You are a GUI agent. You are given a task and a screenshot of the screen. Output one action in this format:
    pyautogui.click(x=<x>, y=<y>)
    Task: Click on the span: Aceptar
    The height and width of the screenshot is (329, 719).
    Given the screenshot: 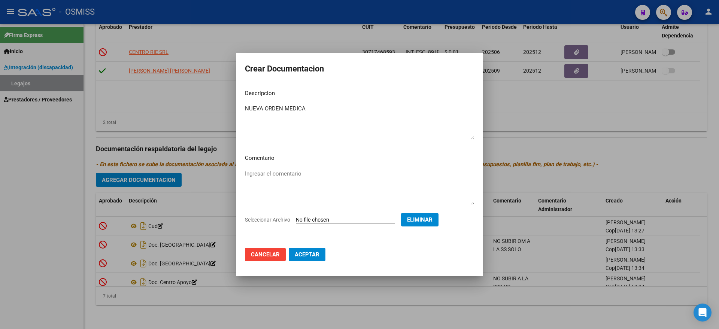 What is the action you would take?
    pyautogui.click(x=307, y=255)
    